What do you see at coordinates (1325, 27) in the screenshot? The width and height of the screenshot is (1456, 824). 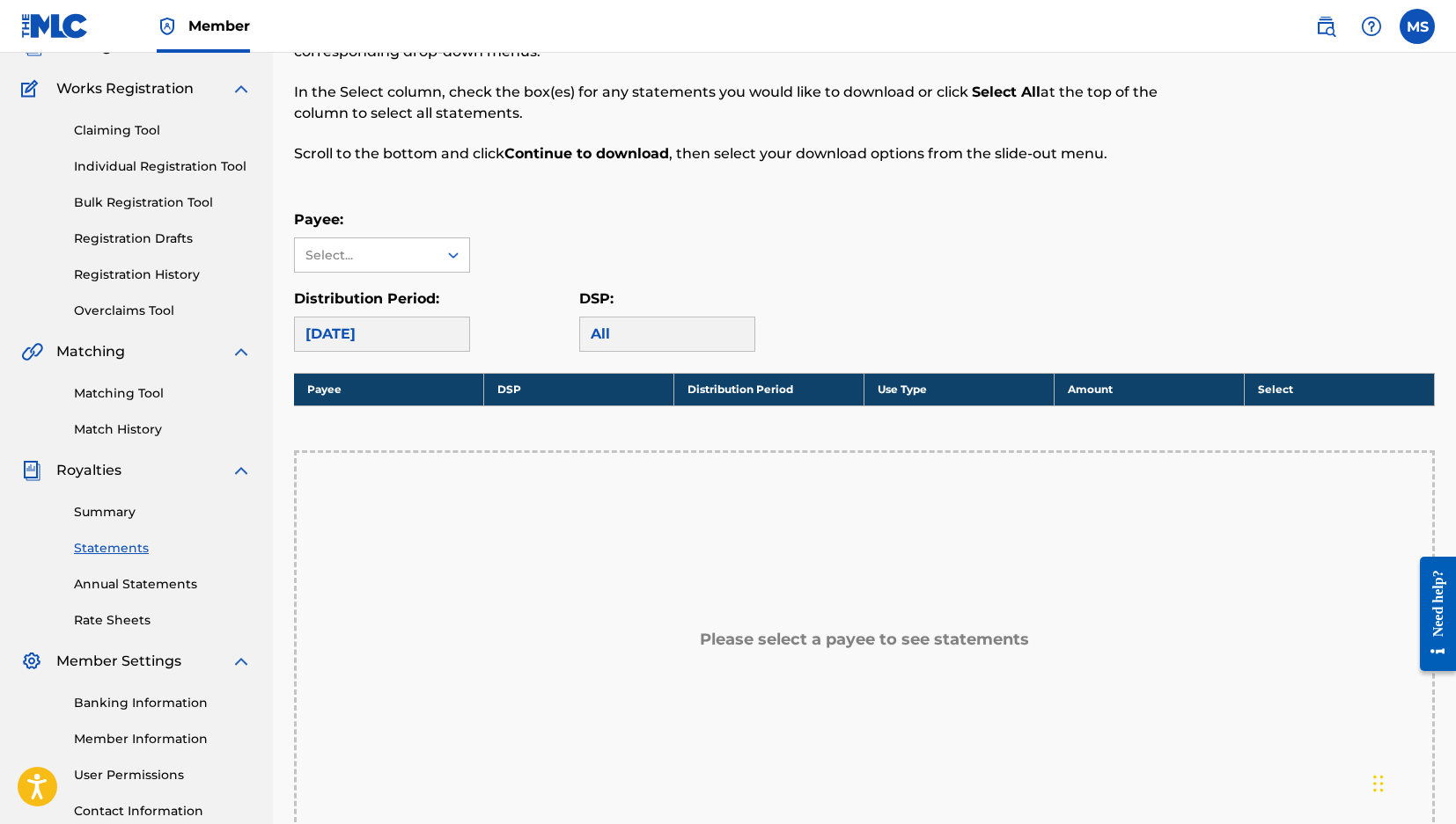 I see `img: search` at bounding box center [1325, 27].